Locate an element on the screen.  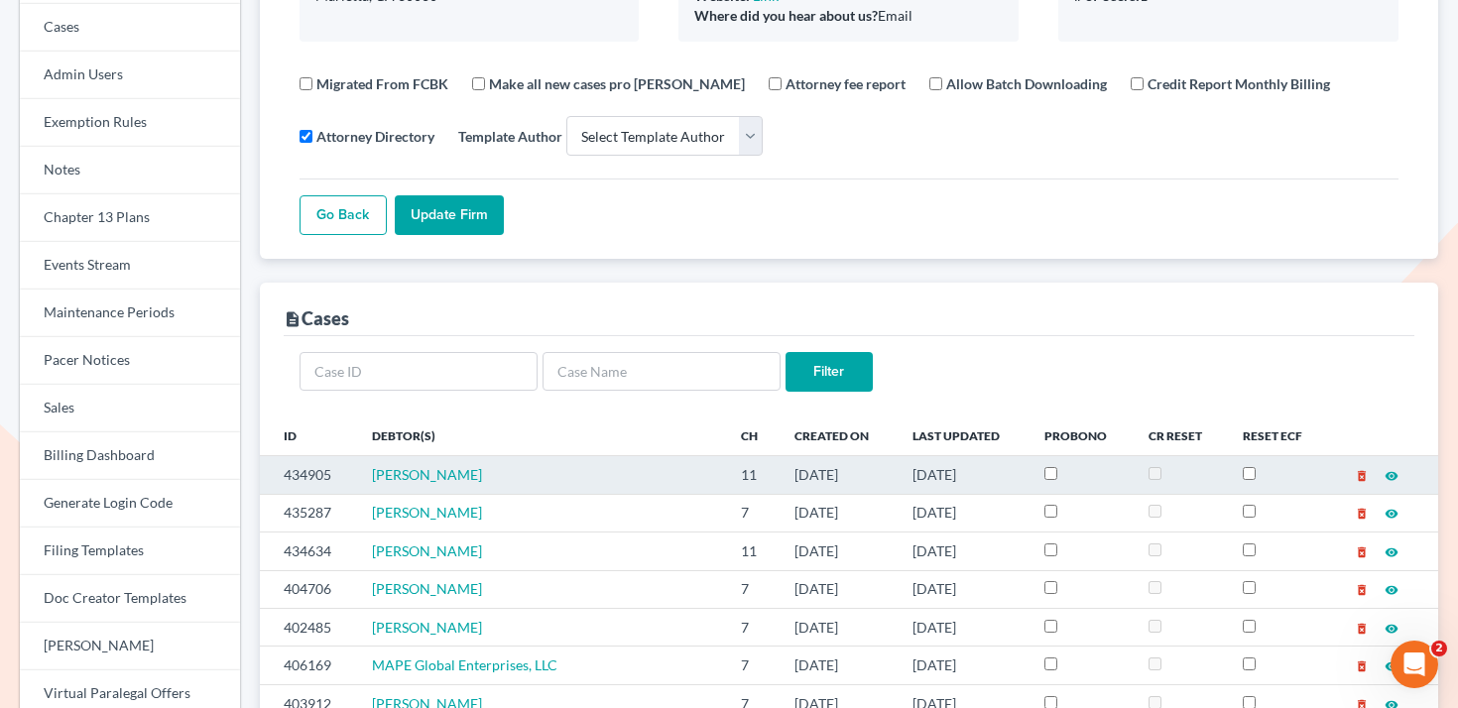
label: Allow Batch Downloading is located at coordinates (1026, 83).